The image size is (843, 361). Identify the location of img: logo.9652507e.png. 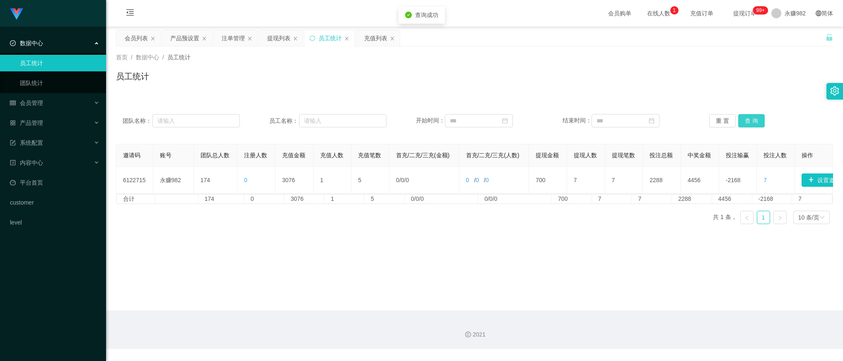
(17, 14).